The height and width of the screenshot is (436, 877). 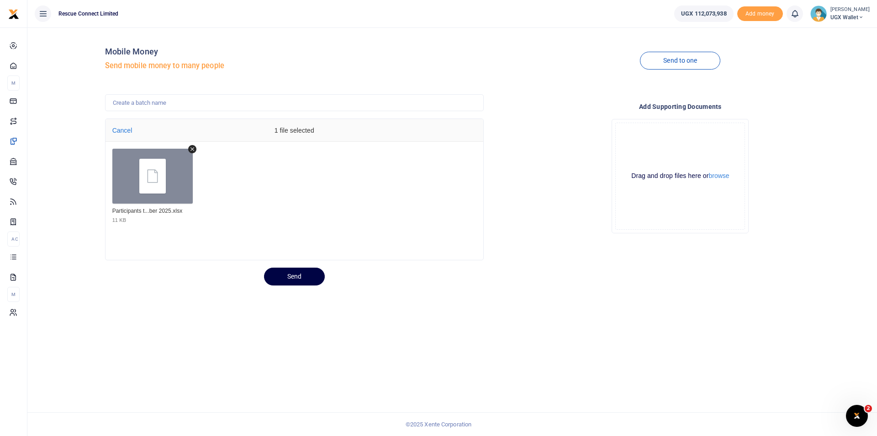 I want to click on a: logo-small logo-large logo-large, so click(x=14, y=13).